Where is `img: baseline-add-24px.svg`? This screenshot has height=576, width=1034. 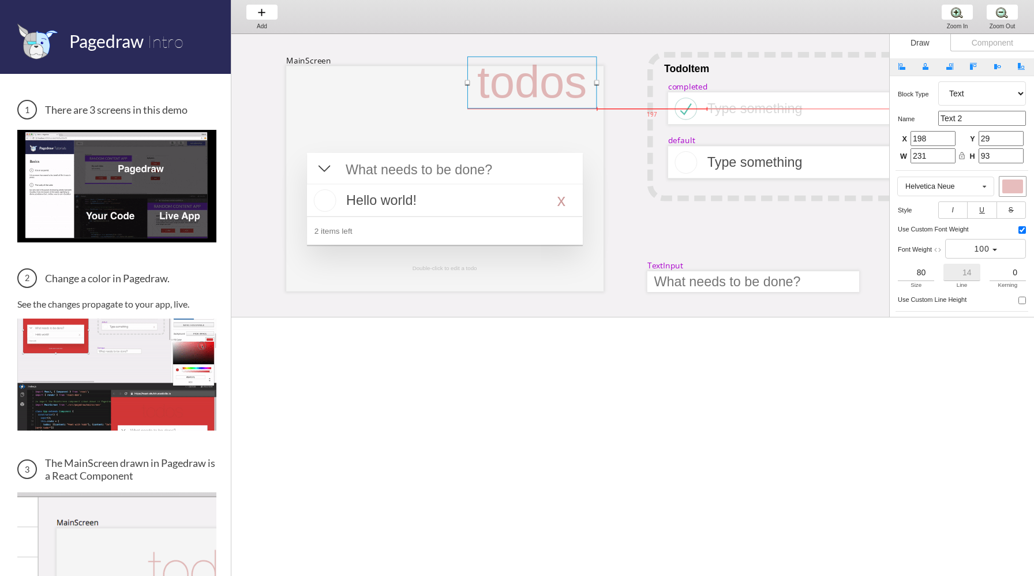
img: baseline-add-24px.svg is located at coordinates (261, 12).